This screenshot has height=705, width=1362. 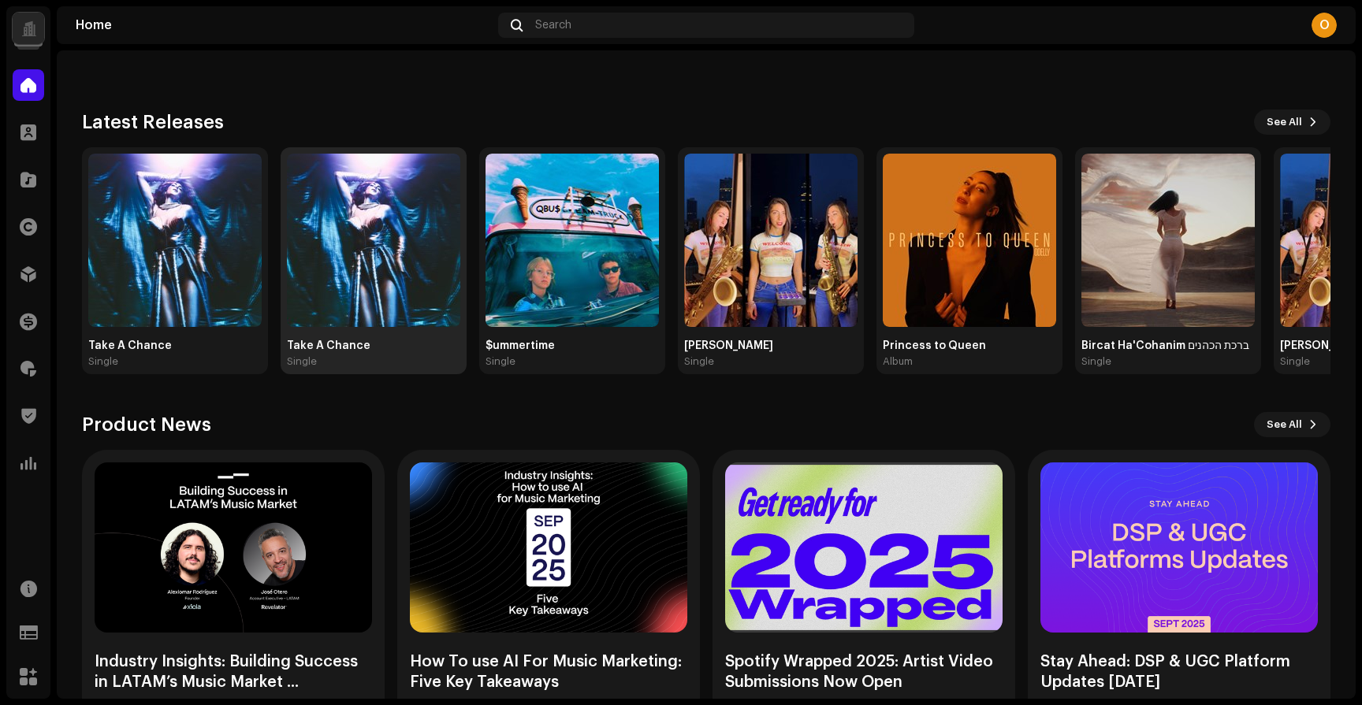 I want to click on div: O, so click(x=1324, y=25).